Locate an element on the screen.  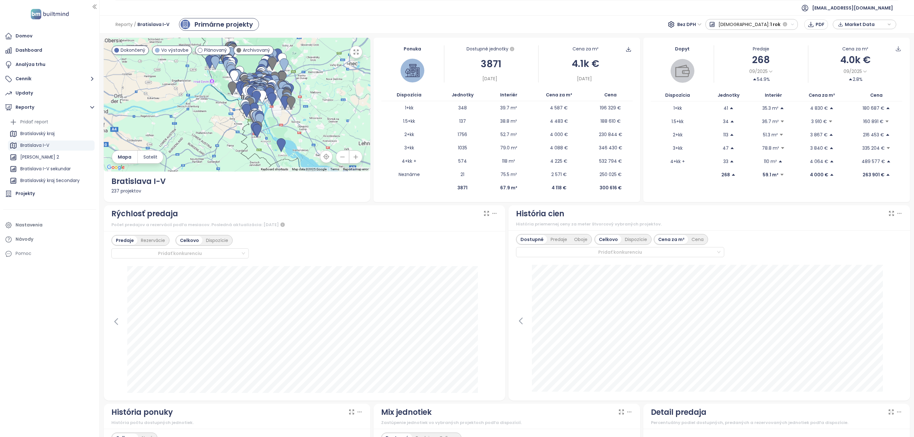
img: Google is located at coordinates (116, 167).